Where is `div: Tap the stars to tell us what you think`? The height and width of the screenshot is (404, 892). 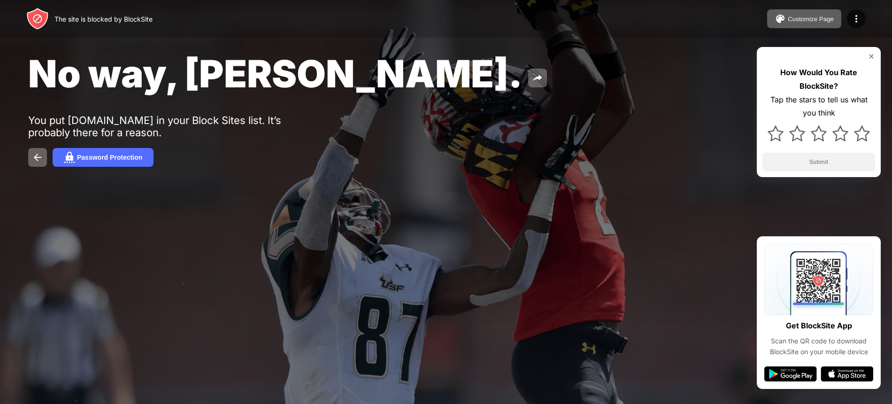 div: Tap the stars to tell us what you think is located at coordinates (818, 107).